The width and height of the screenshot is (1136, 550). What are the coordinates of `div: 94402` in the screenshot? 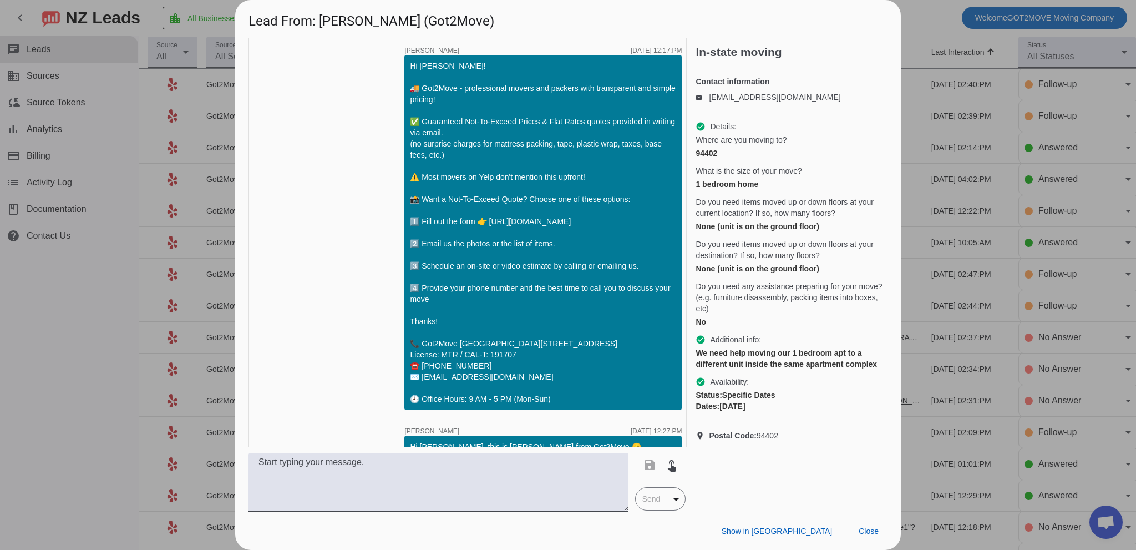 It's located at (790, 153).